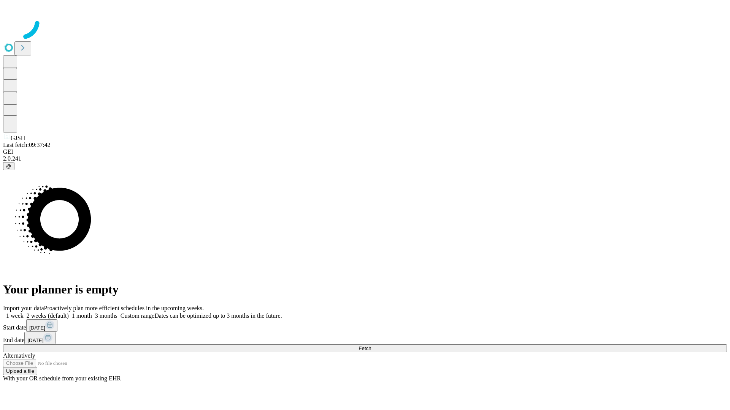 The width and height of the screenshot is (730, 410). What do you see at coordinates (364, 348) in the screenshot?
I see `span: Fetch` at bounding box center [364, 348].